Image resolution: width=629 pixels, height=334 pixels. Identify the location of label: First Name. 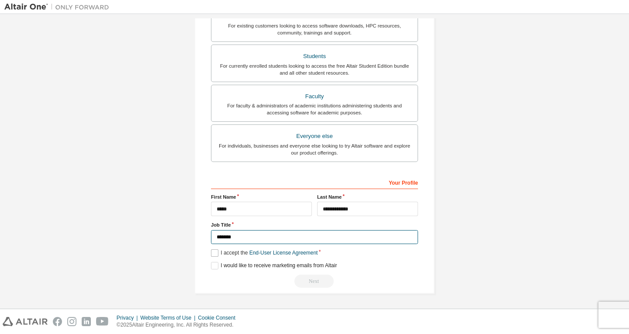
(261, 197).